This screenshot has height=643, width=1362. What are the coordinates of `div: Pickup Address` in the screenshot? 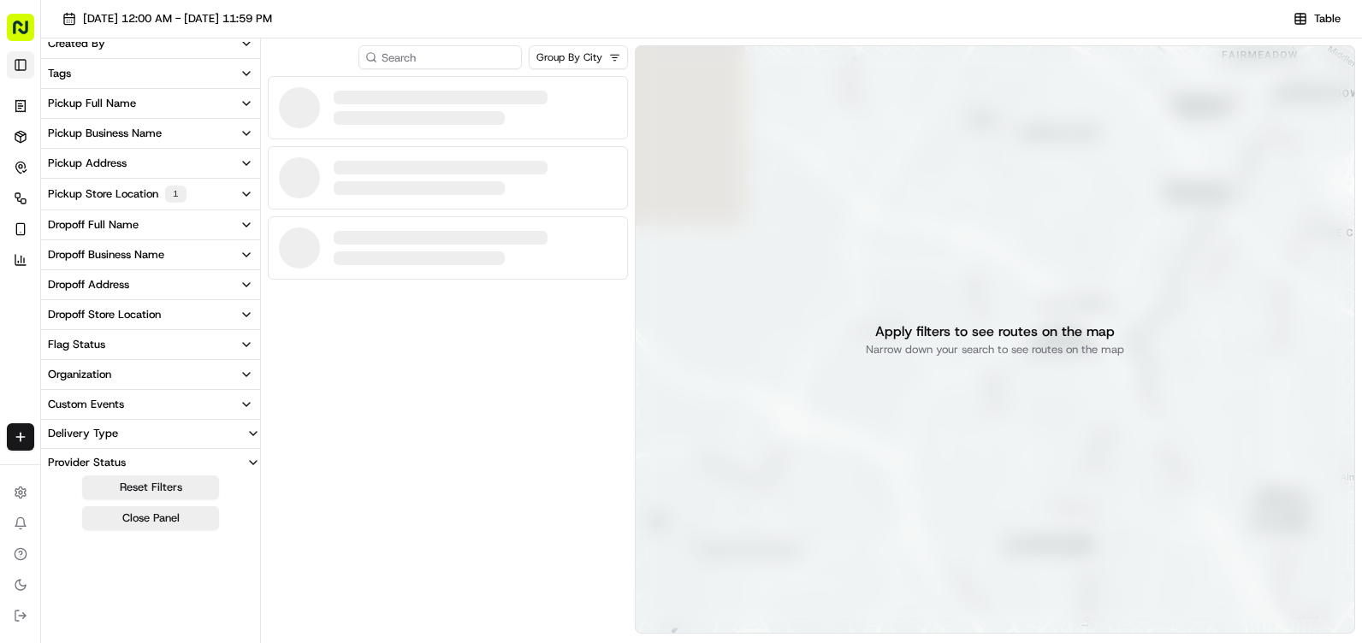 It's located at (87, 163).